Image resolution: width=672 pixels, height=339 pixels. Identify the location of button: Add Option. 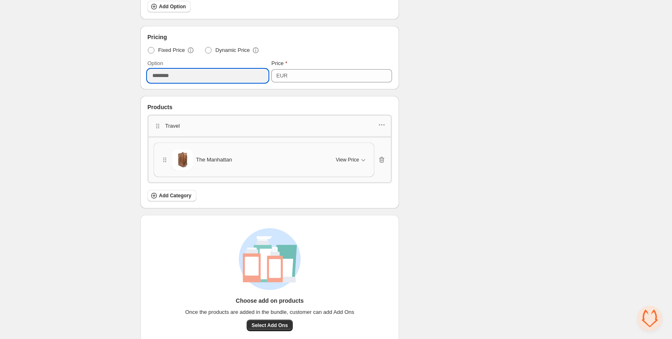
(169, 7).